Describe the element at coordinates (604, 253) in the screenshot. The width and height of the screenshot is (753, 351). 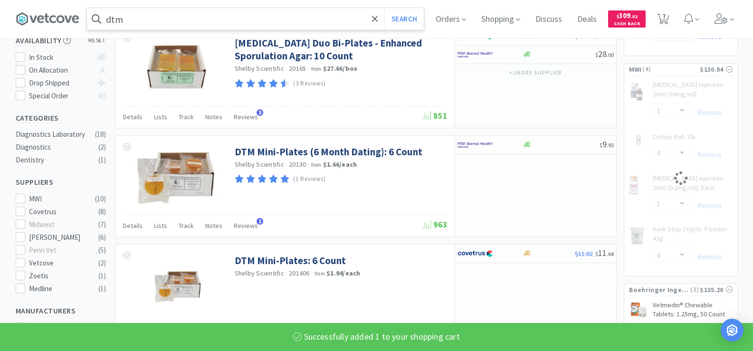
I see `span: 11` at that location.